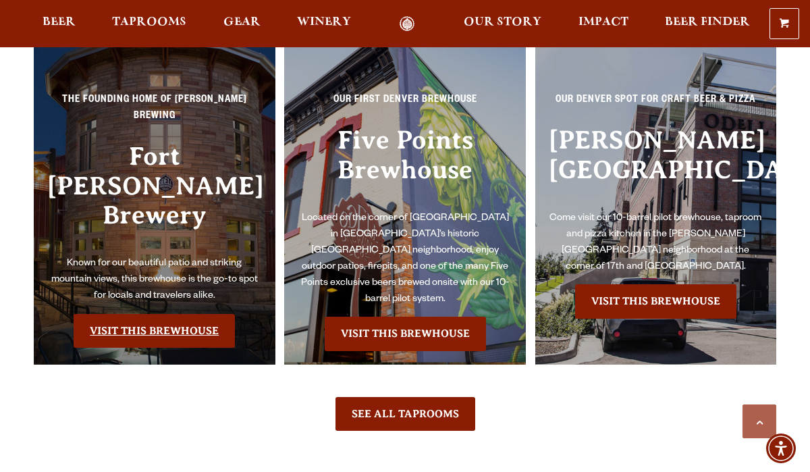  What do you see at coordinates (154, 331) in the screenshot?
I see `a: Visit the Fort Collin's Brewery & Taproom` at bounding box center [154, 331].